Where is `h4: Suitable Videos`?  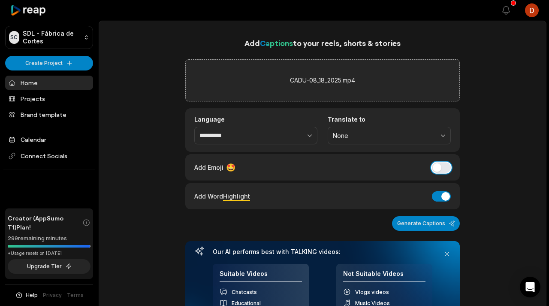
h4: Suitable Videos is located at coordinates (261, 276).